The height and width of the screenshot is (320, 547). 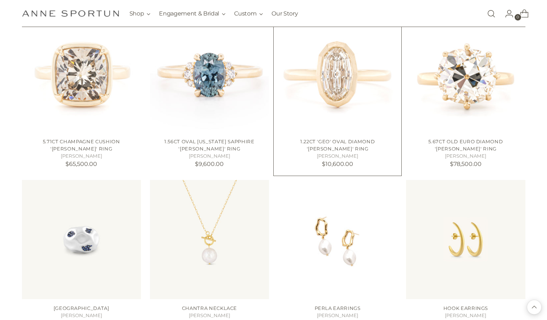 I want to click on a: 5.67ct Old Euro Diamond 'Willa' Ring, so click(x=465, y=73).